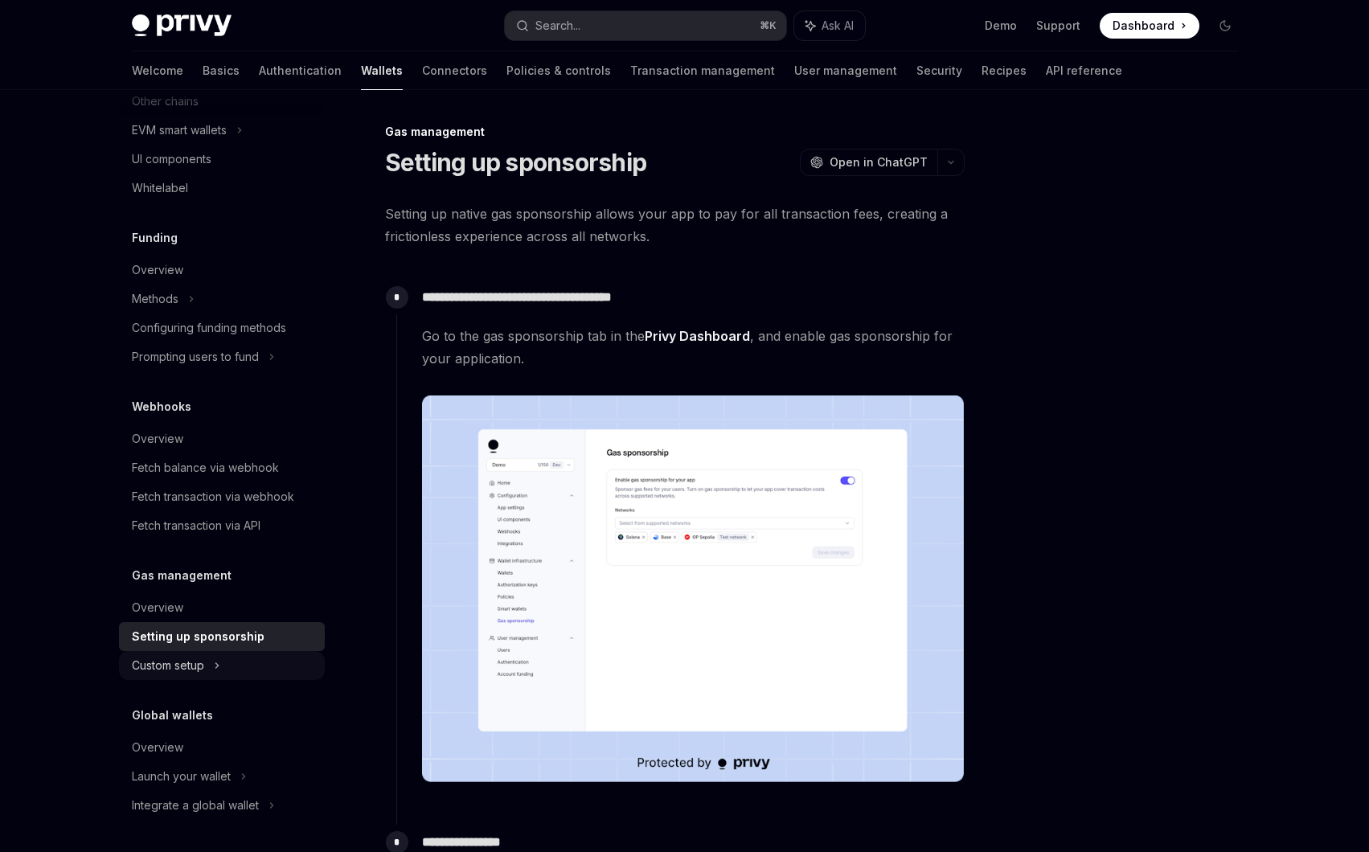 Image resolution: width=1369 pixels, height=852 pixels. I want to click on h5: Funding, so click(154, 238).